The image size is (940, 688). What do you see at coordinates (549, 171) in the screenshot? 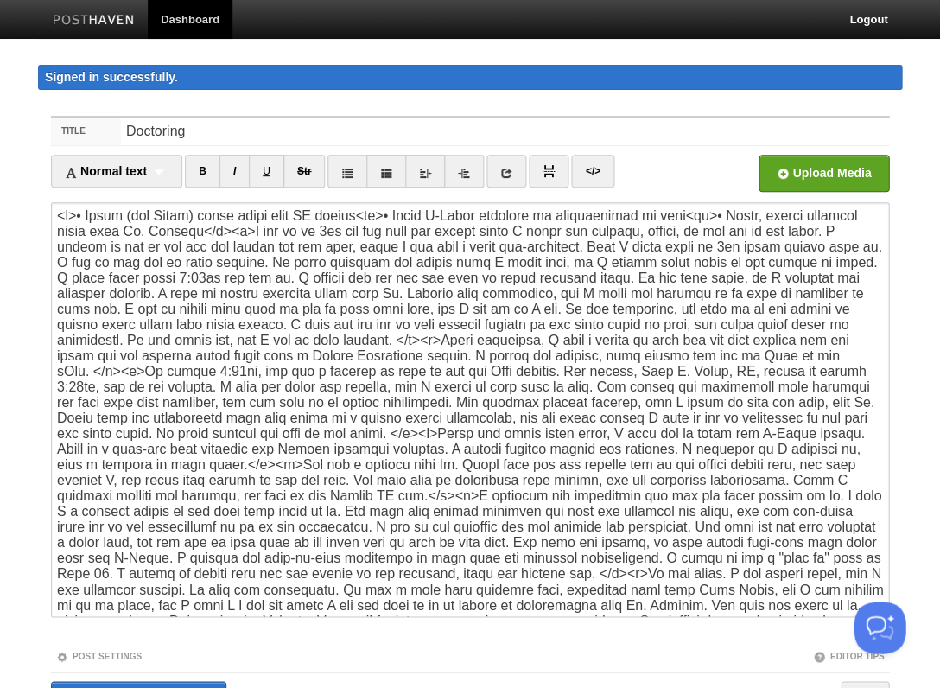
I see `a: Insert Read More` at bounding box center [549, 171].